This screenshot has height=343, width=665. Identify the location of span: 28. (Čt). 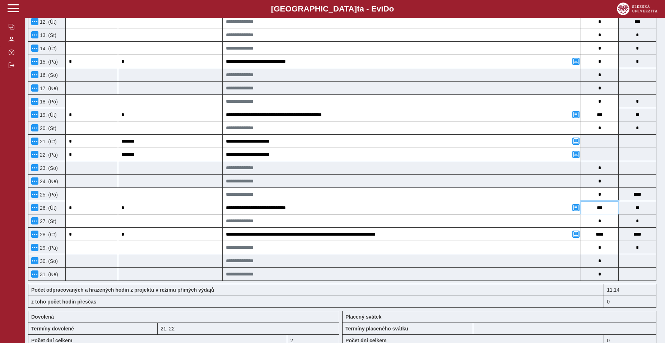
(47, 235).